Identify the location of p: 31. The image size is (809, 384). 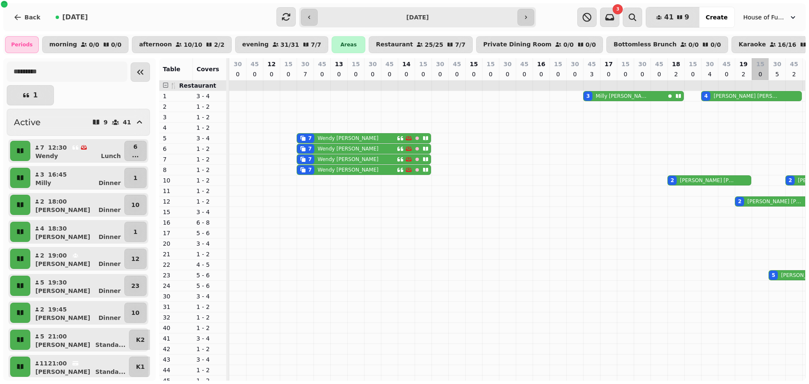
(176, 307).